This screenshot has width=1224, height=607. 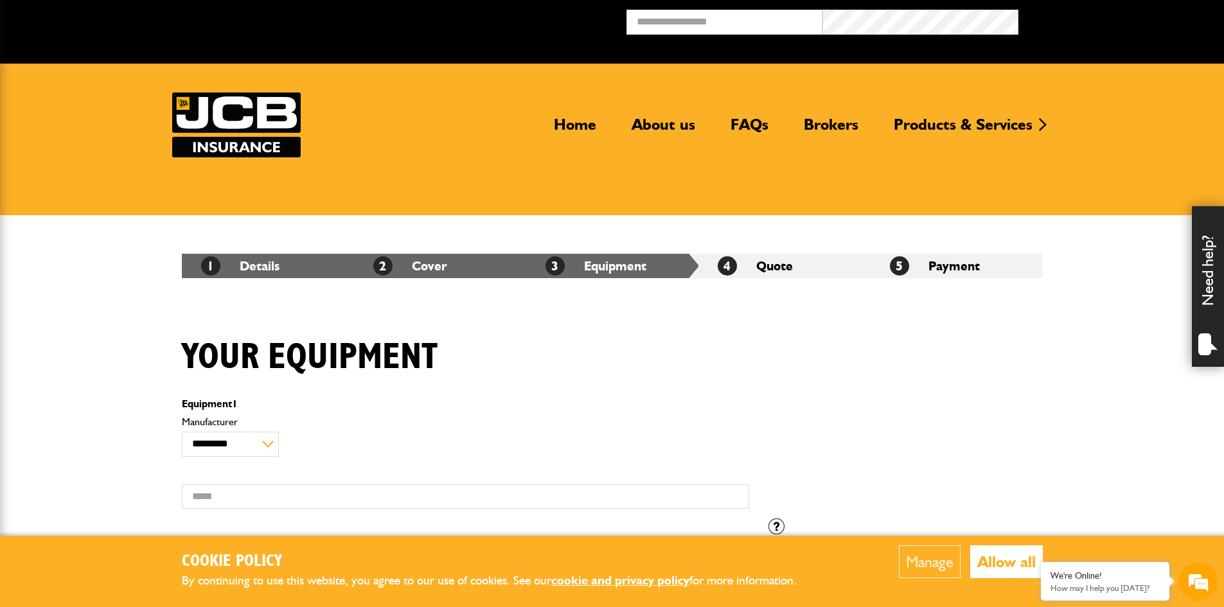 I want to click on a: cookie and privacy policy, so click(x=620, y=580).